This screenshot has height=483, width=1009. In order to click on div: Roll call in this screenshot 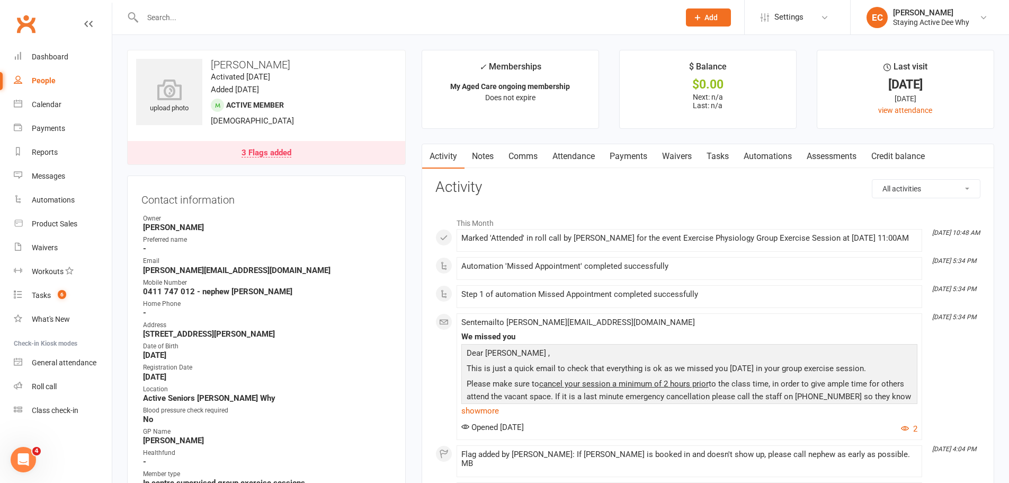, I will do `click(44, 386)`.